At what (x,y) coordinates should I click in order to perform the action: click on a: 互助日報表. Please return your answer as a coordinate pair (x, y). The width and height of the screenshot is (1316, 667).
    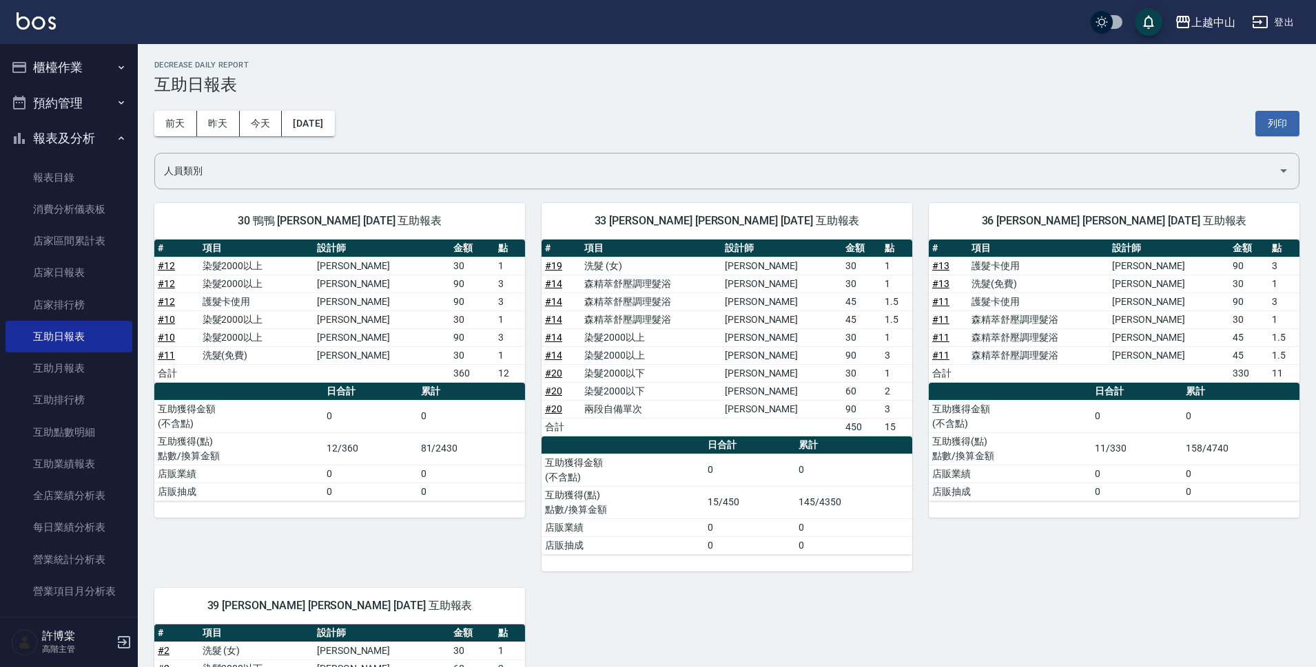
    Looking at the image, I should click on (69, 337).